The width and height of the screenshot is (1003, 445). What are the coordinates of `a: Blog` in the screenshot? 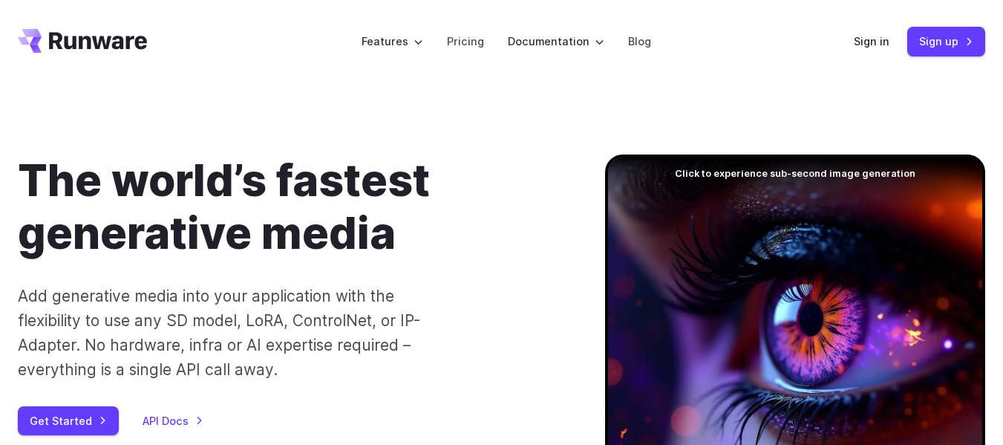 It's located at (639, 41).